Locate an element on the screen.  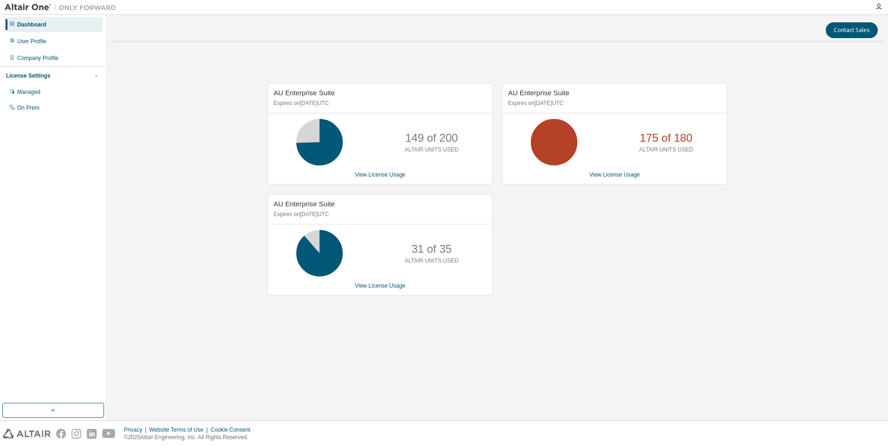
img: linkedin.svg is located at coordinates (91, 433).